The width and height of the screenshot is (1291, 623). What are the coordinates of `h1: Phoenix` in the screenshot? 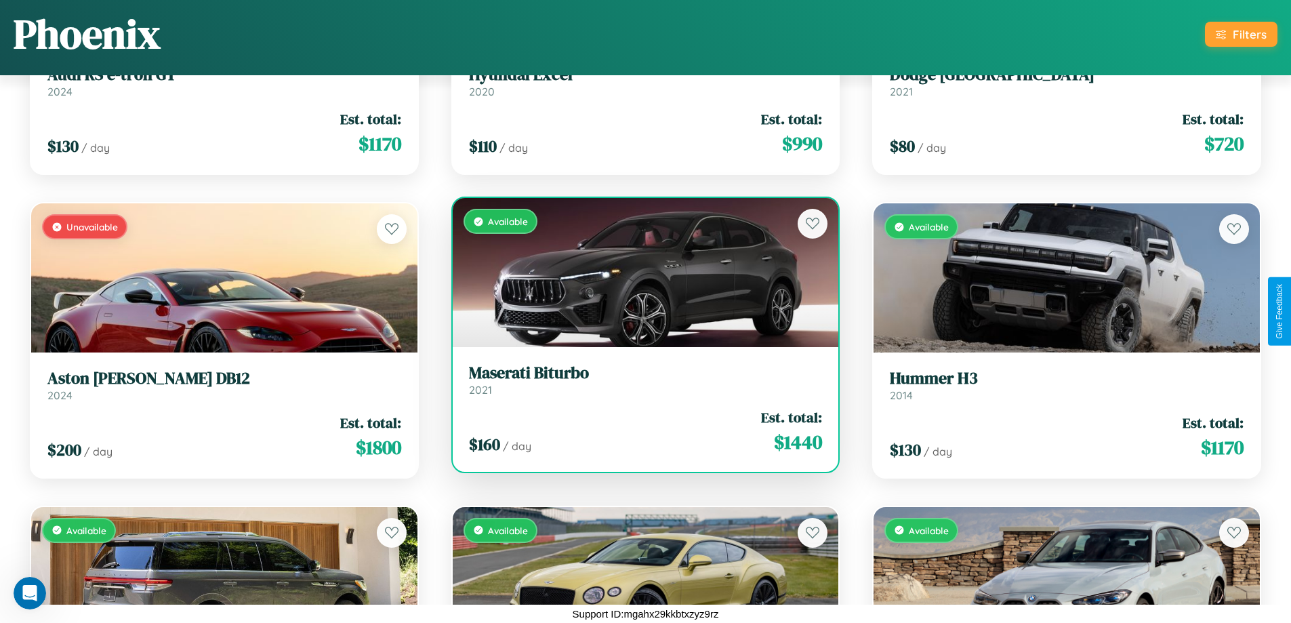 It's located at (87, 34).